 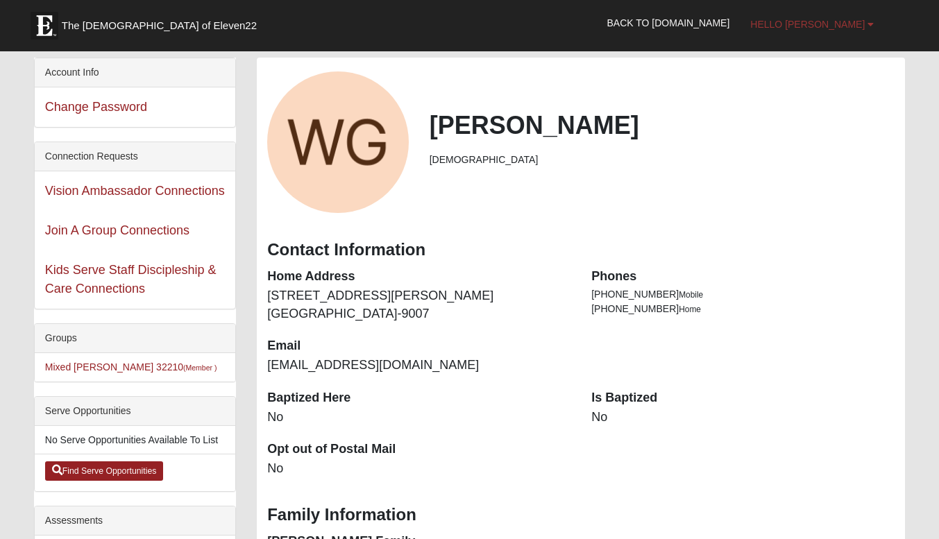 What do you see at coordinates (742, 277) in the screenshot?
I see `dt: Phones` at bounding box center [742, 277].